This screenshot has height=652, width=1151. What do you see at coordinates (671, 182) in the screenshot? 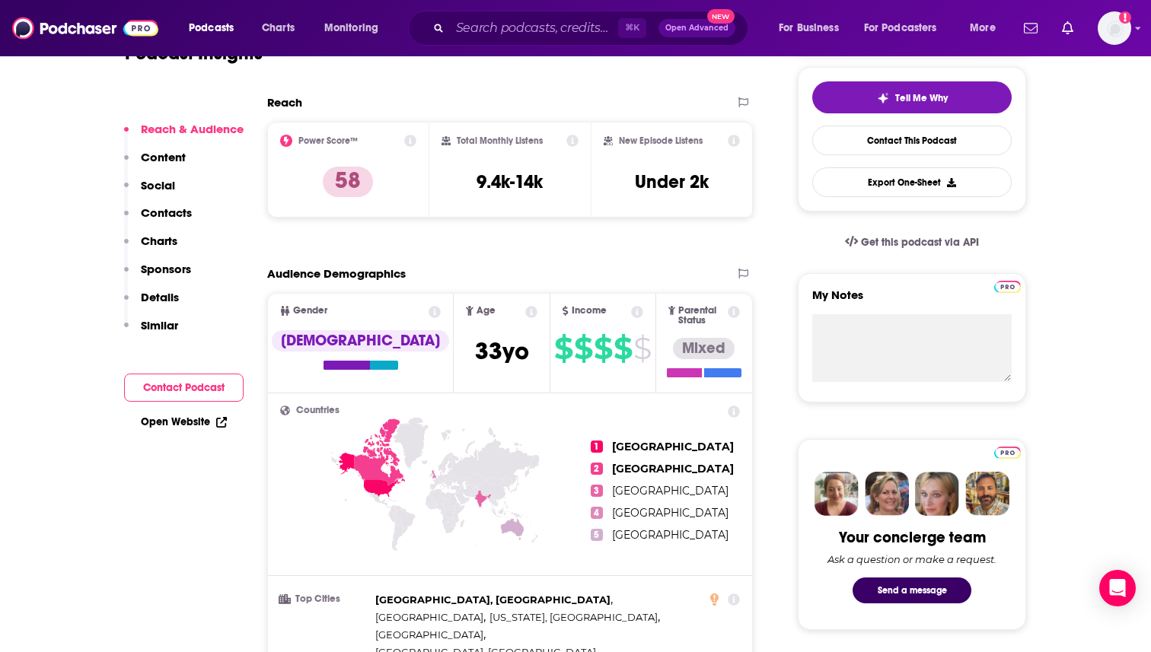
I see `h3: Under 2k` at bounding box center [671, 182].